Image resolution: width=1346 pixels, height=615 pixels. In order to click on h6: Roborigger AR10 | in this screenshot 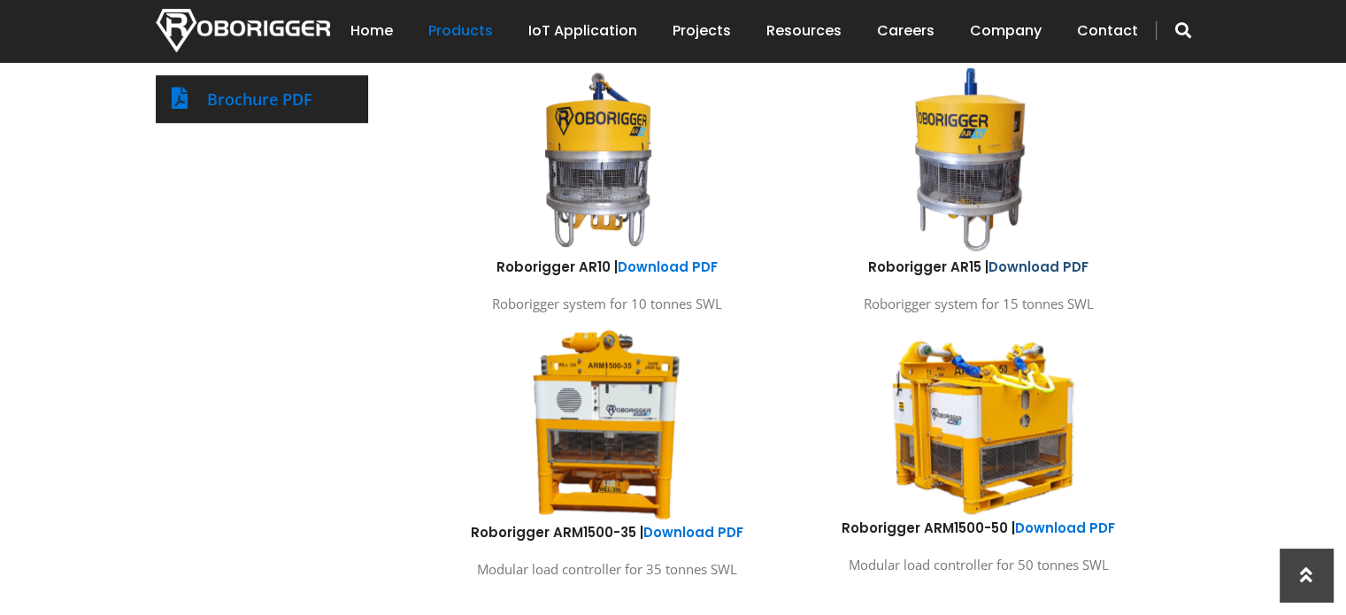, I will do `click(607, 266)`.